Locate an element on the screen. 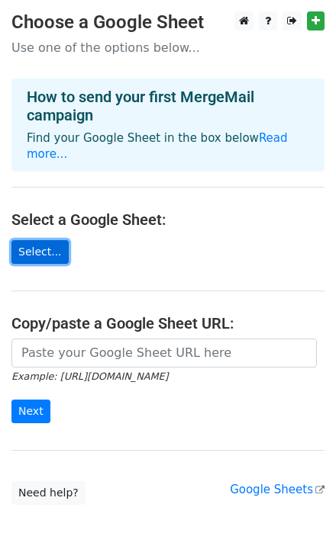  a: Read more... is located at coordinates (157, 146).